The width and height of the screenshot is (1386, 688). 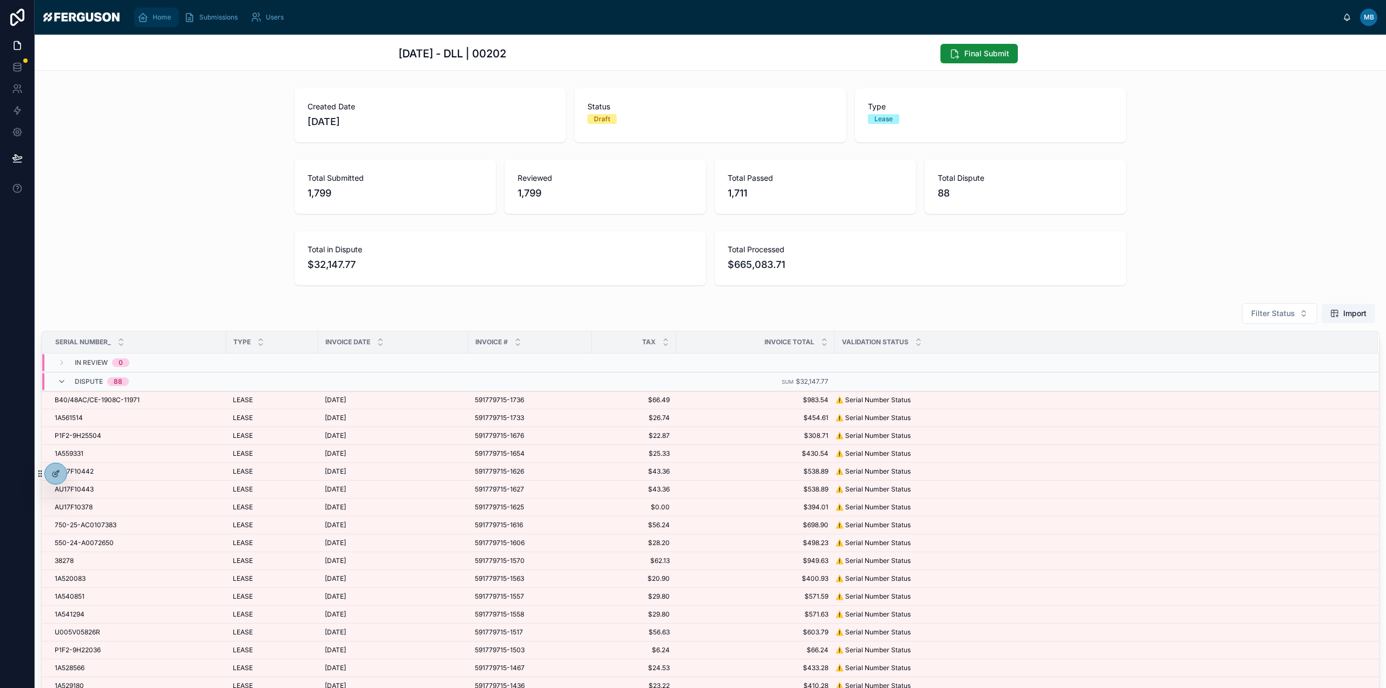 What do you see at coordinates (649, 342) in the screenshot?
I see `span: Tax` at bounding box center [649, 342].